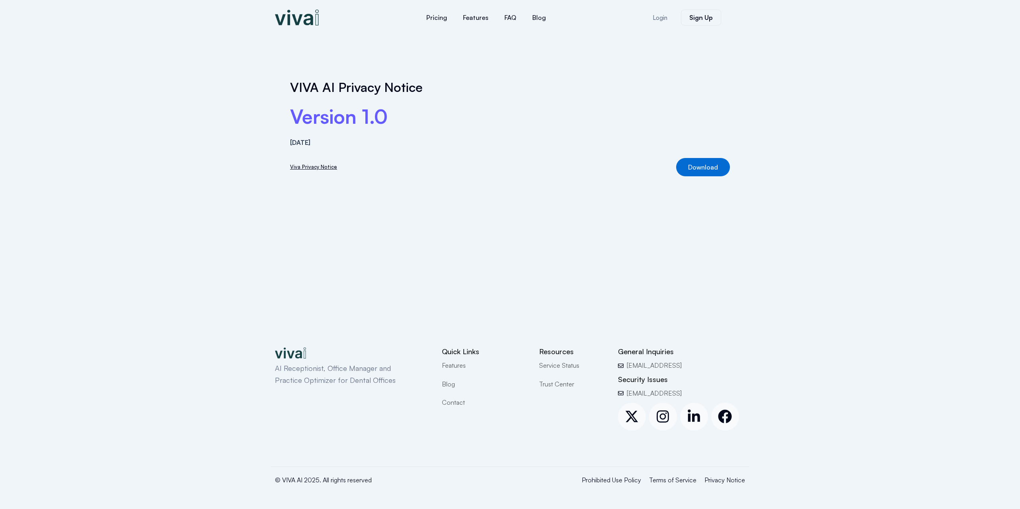 Image resolution: width=1020 pixels, height=509 pixels. I want to click on h1: VIVA AI Privacy Notice, so click(510, 87).